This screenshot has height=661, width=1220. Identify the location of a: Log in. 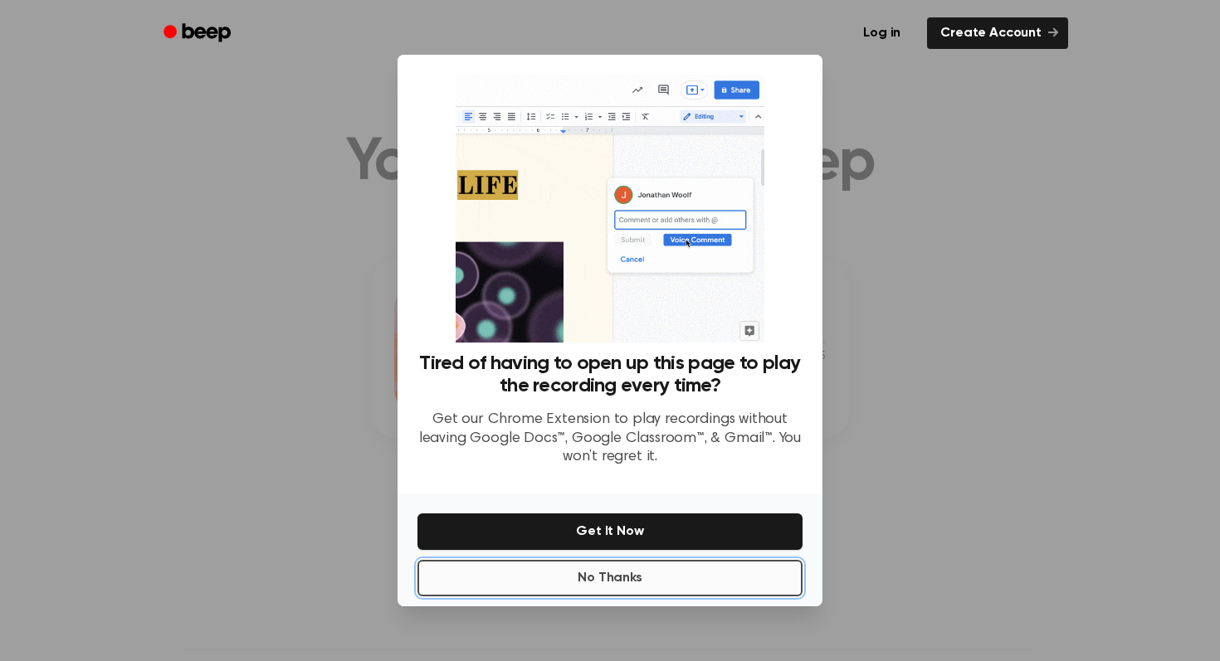
(881, 33).